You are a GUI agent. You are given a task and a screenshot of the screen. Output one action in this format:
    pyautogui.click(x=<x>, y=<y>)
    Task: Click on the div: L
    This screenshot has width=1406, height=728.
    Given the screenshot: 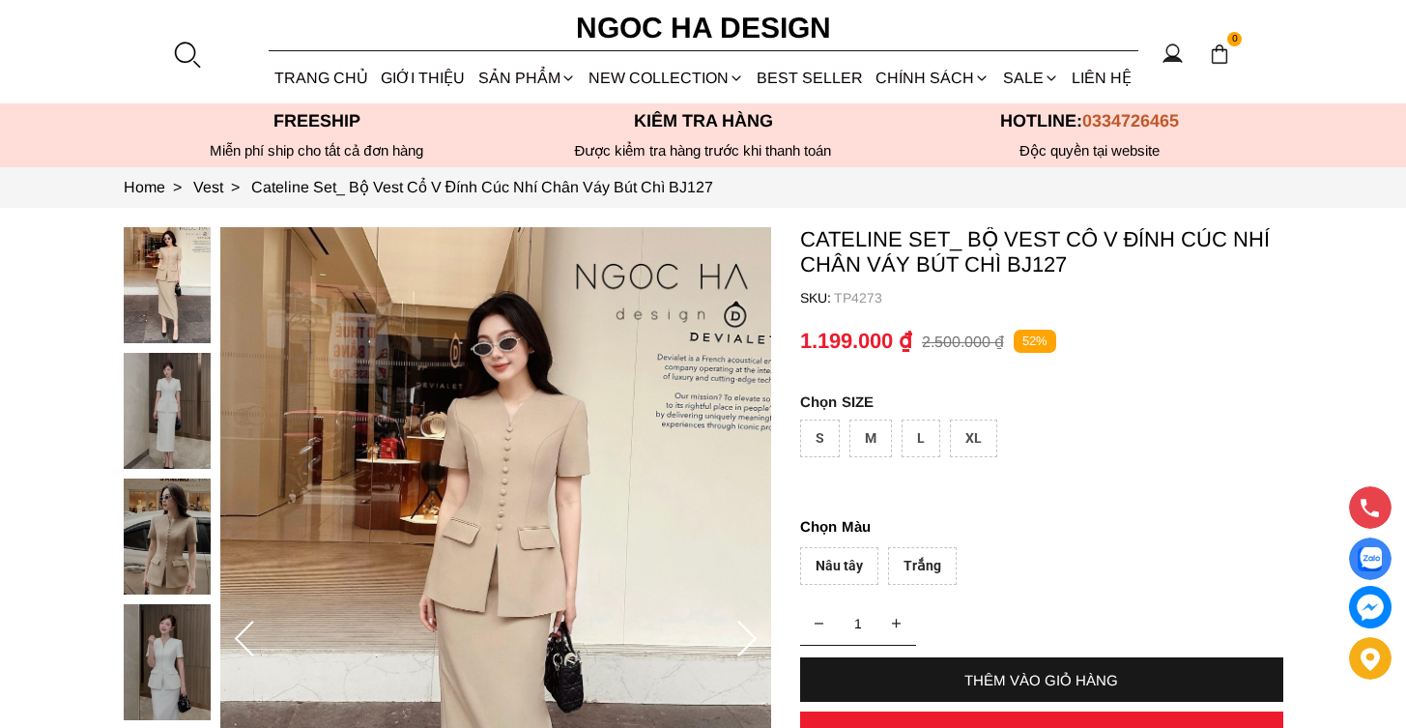 What is the action you would take?
    pyautogui.click(x=921, y=438)
    